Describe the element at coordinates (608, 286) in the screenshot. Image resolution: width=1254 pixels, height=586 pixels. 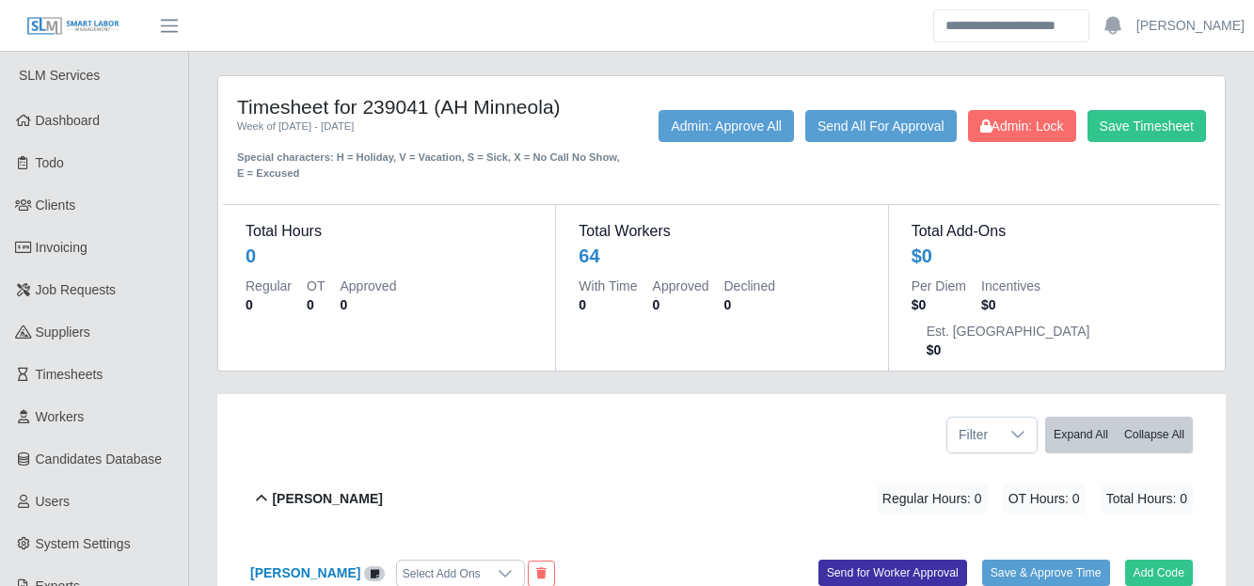
I see `dt: With Time` at that location.